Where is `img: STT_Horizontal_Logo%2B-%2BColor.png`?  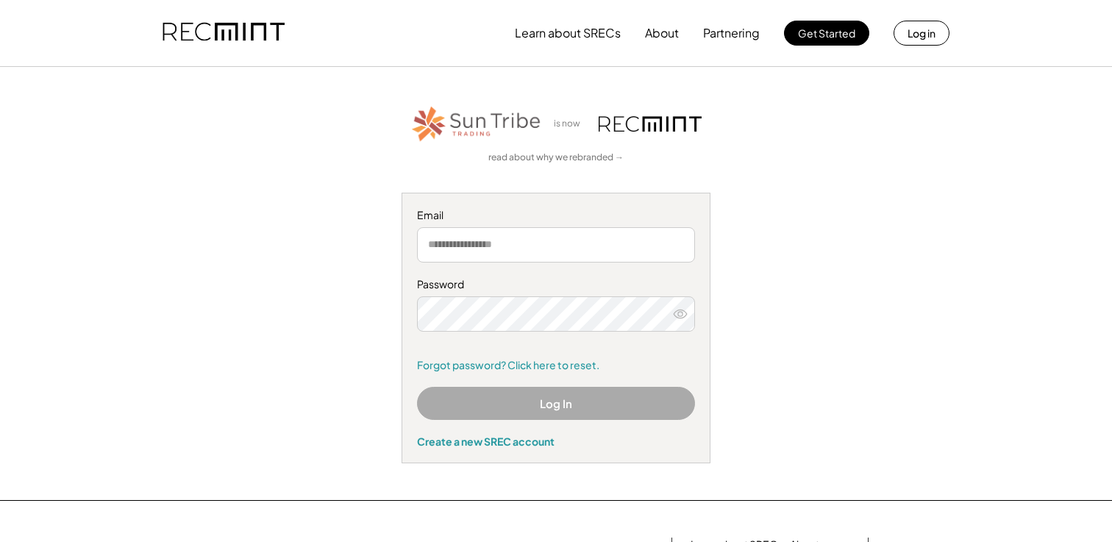 img: STT_Horizontal_Logo%2B-%2BColor.png is located at coordinates (477, 124).